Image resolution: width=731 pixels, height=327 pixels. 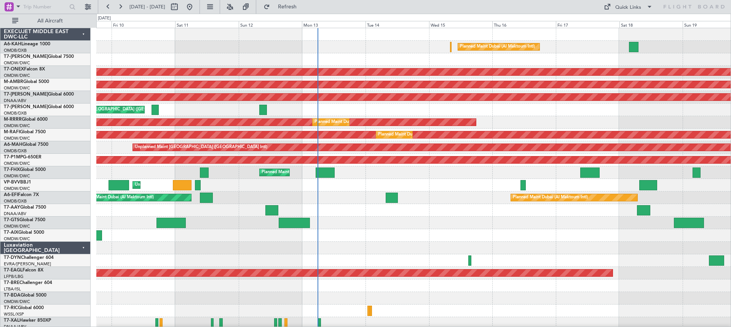 What do you see at coordinates (524, 24) in the screenshot?
I see `div: Thu 16` at bounding box center [524, 24].